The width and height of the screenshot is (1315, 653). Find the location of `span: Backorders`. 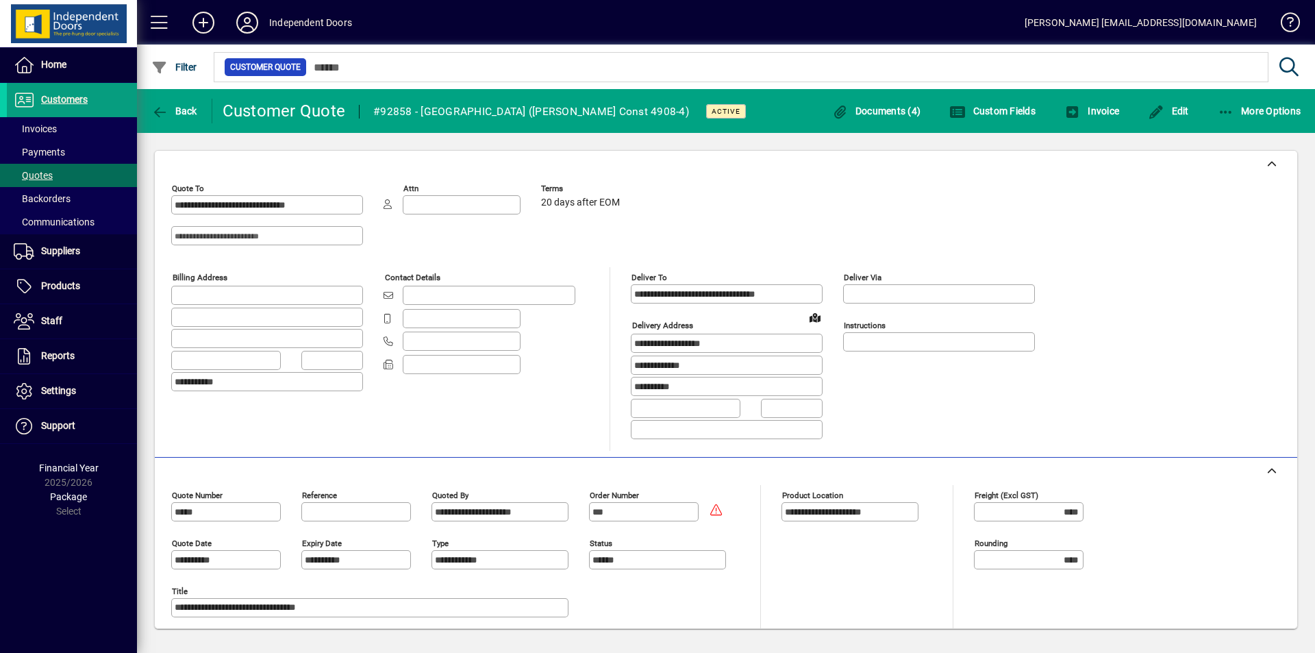

span: Backorders is located at coordinates (42, 199).